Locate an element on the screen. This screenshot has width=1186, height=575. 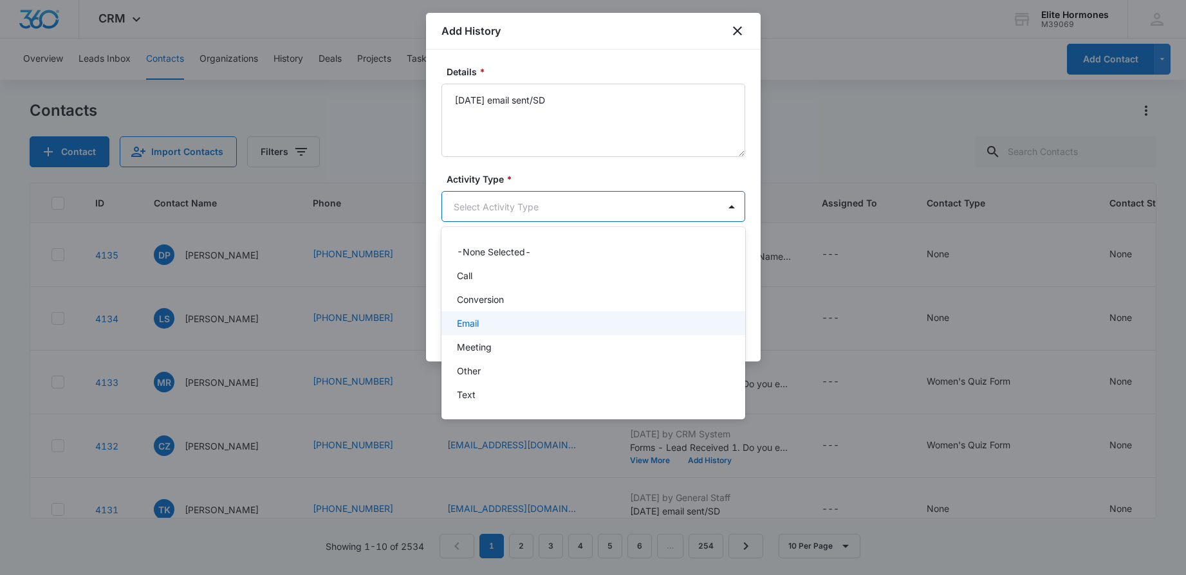
p: Email is located at coordinates (468, 323).